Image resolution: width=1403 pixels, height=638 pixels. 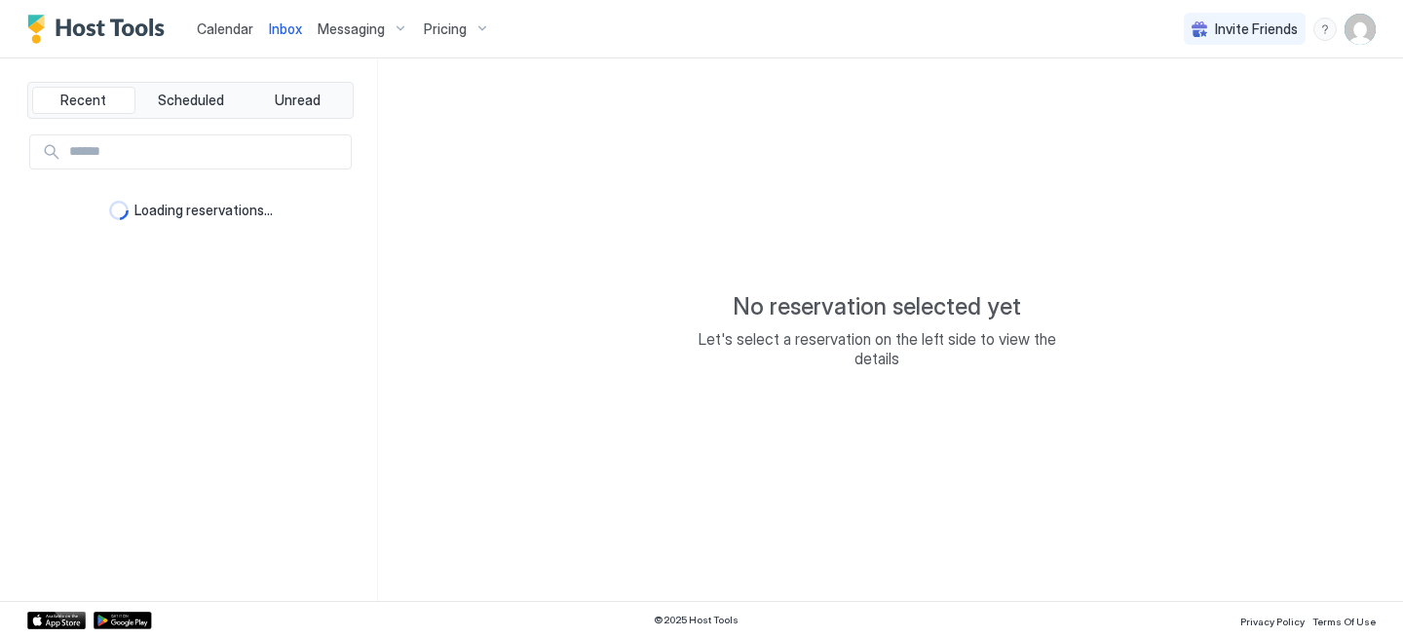 What do you see at coordinates (204, 210) in the screenshot?
I see `span: Loading reservations...` at bounding box center [204, 210].